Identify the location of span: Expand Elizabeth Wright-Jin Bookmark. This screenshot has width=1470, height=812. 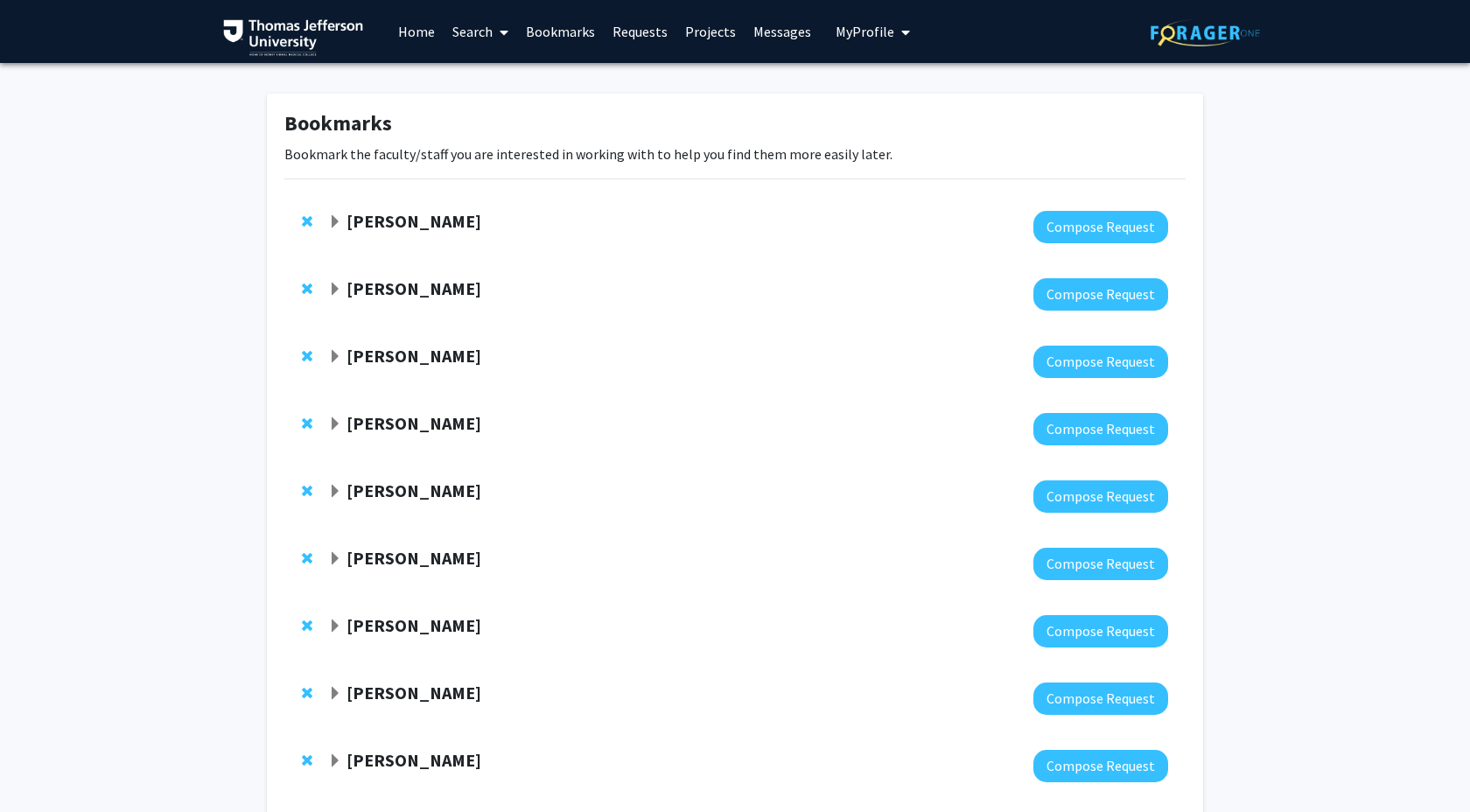
(335, 222).